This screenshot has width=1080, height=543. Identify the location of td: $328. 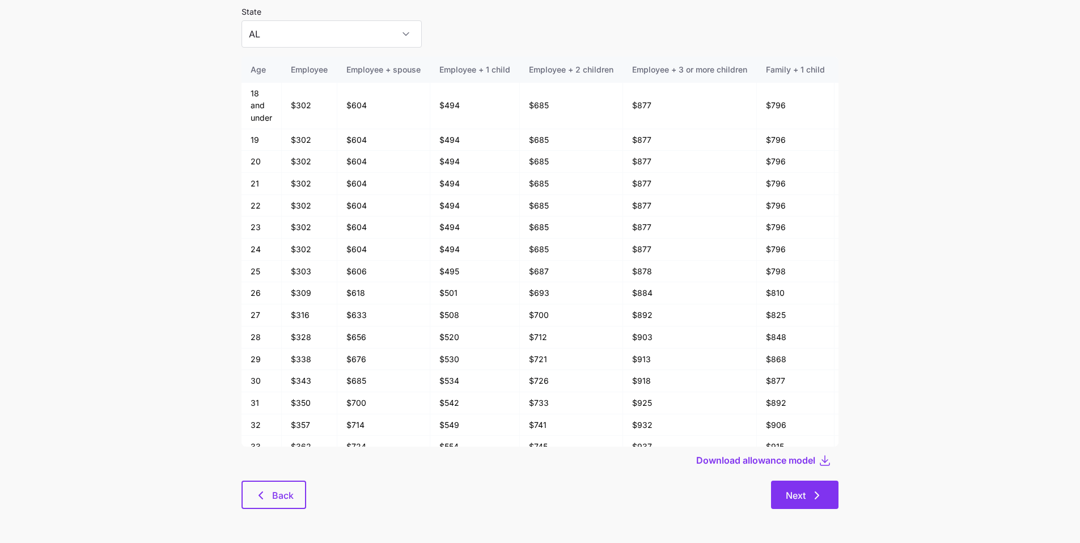
(310, 337).